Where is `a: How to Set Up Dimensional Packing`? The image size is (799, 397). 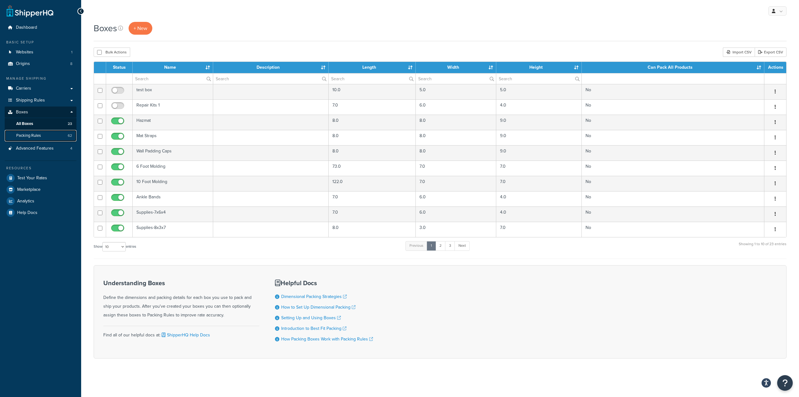
a: How to Set Up Dimensional Packing is located at coordinates (318, 307).